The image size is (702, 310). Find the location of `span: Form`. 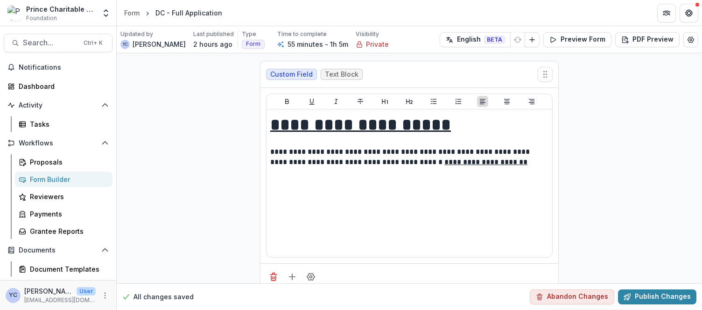

span: Form is located at coordinates (253, 44).